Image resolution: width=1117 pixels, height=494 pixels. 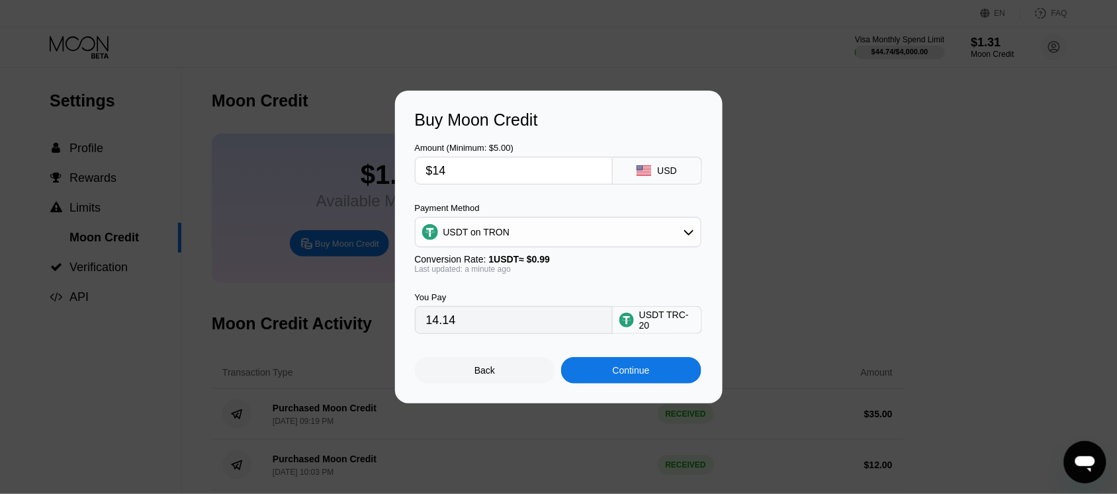 I want to click on input: $0.00, so click(x=513, y=171).